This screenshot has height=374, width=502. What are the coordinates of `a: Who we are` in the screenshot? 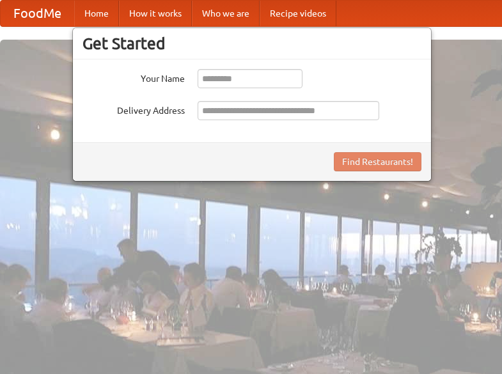 It's located at (226, 13).